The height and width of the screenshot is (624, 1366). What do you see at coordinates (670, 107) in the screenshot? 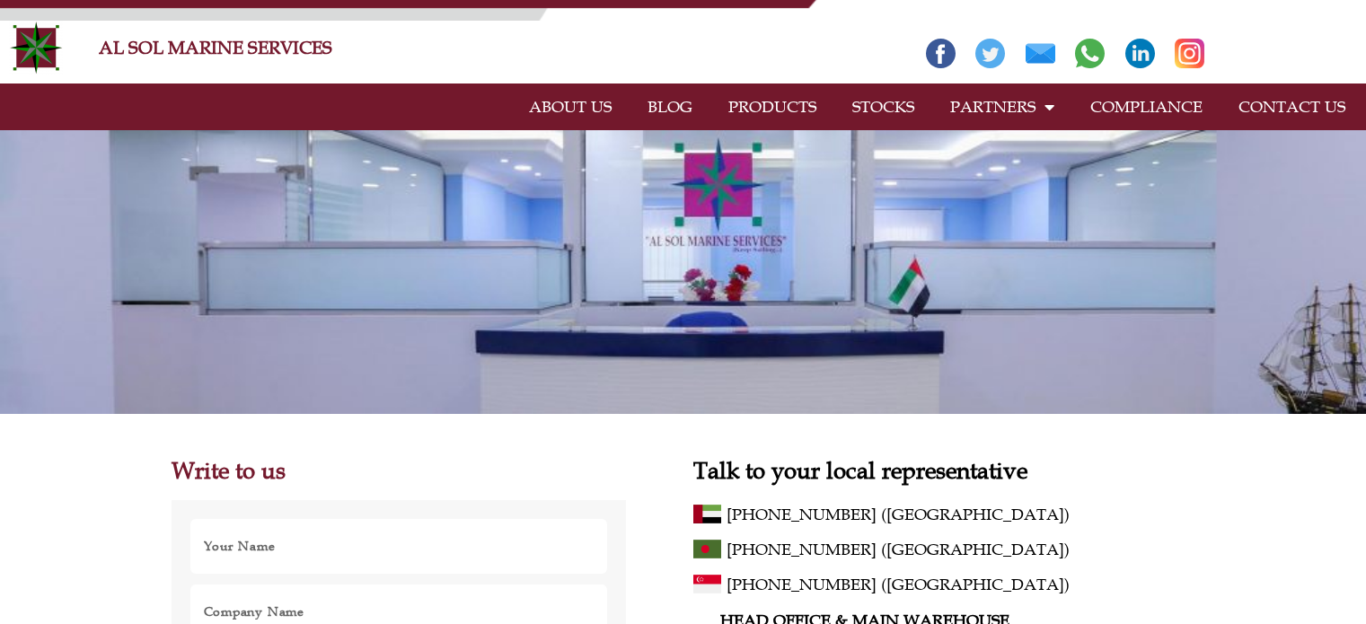
I see `a: BLOG` at bounding box center [670, 107].